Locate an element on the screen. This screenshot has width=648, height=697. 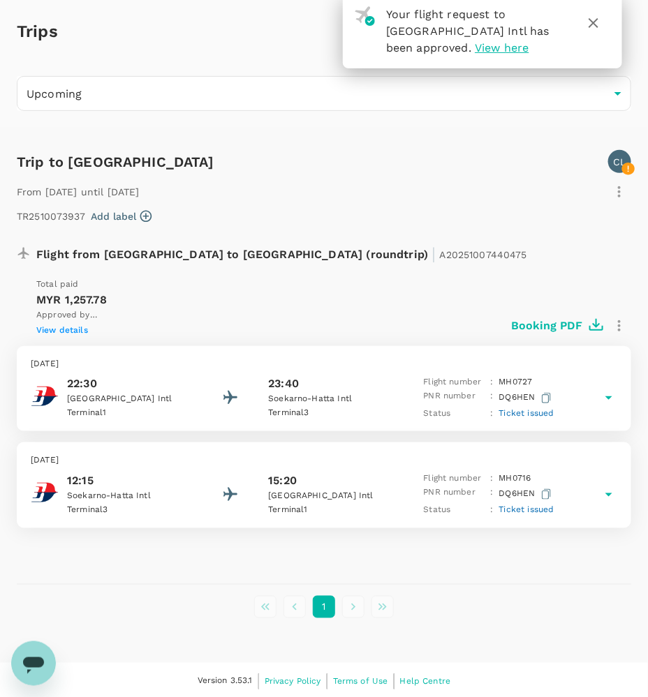
span: Version 3.53.1 is located at coordinates (225, 682).